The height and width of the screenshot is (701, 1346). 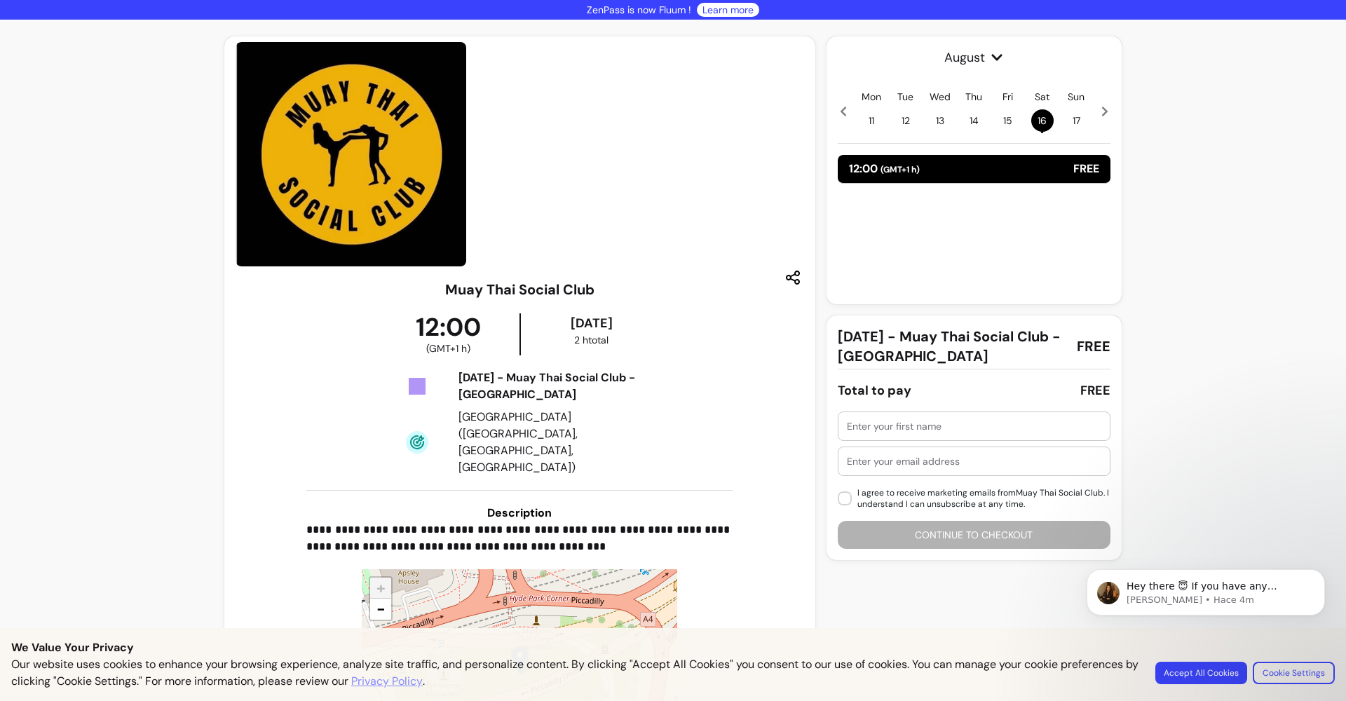 What do you see at coordinates (871, 121) in the screenshot?
I see `span: 11` at bounding box center [871, 121].